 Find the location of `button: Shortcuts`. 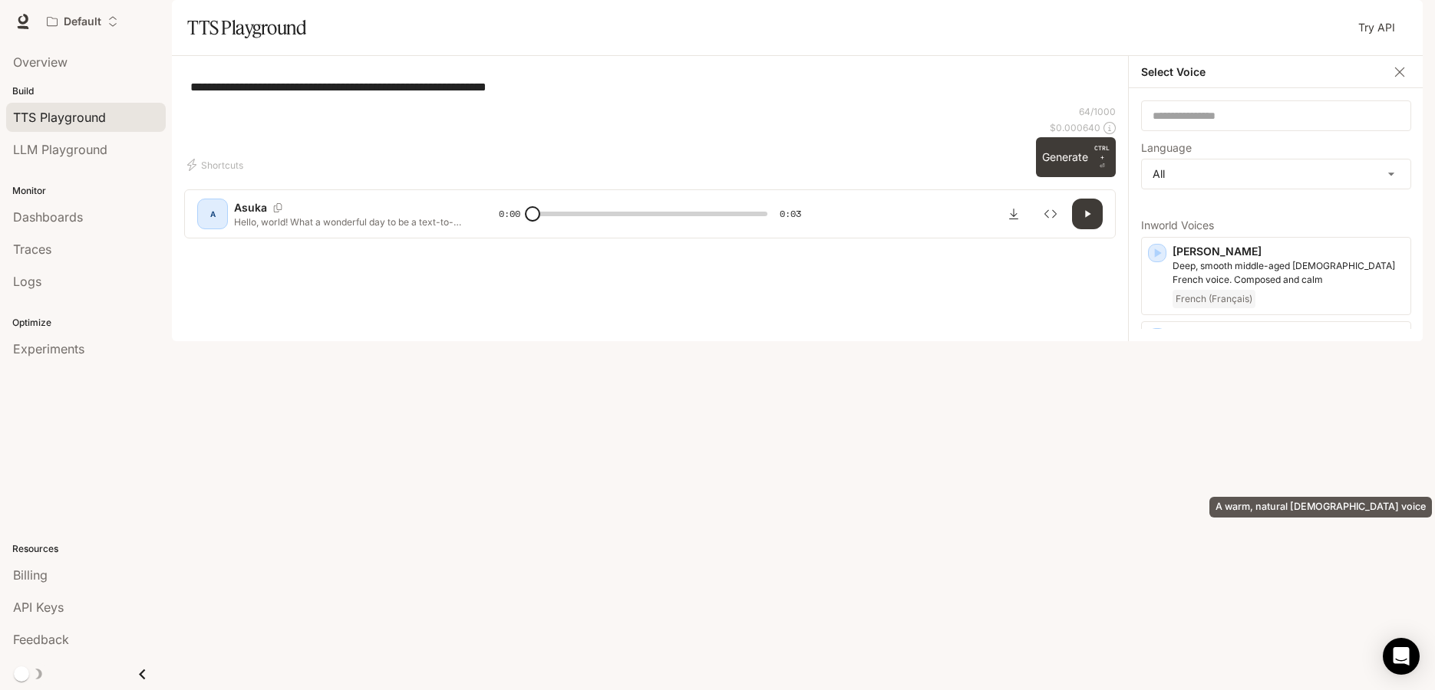

button: Shortcuts is located at coordinates (216, 165).